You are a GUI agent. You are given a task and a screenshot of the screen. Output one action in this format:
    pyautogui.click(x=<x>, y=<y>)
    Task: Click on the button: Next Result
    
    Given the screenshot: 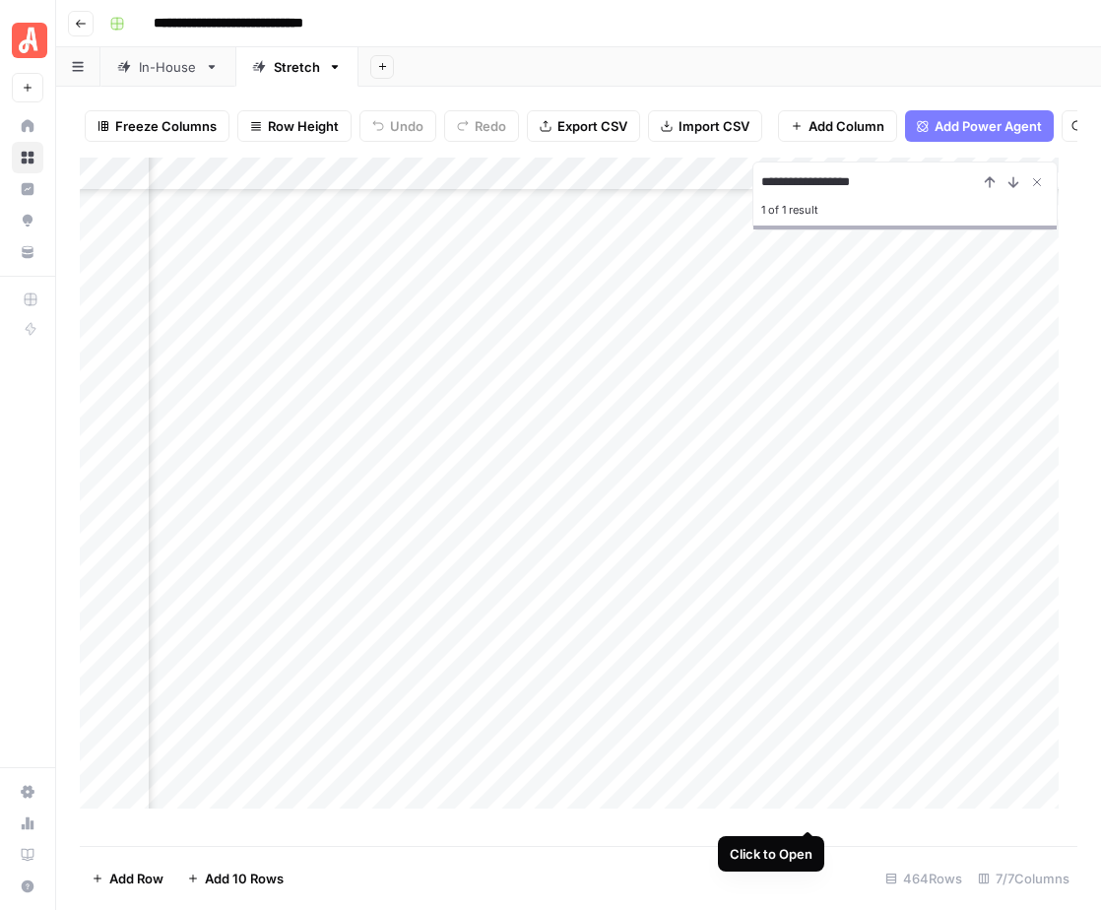 What is the action you would take?
    pyautogui.click(x=1013, y=182)
    